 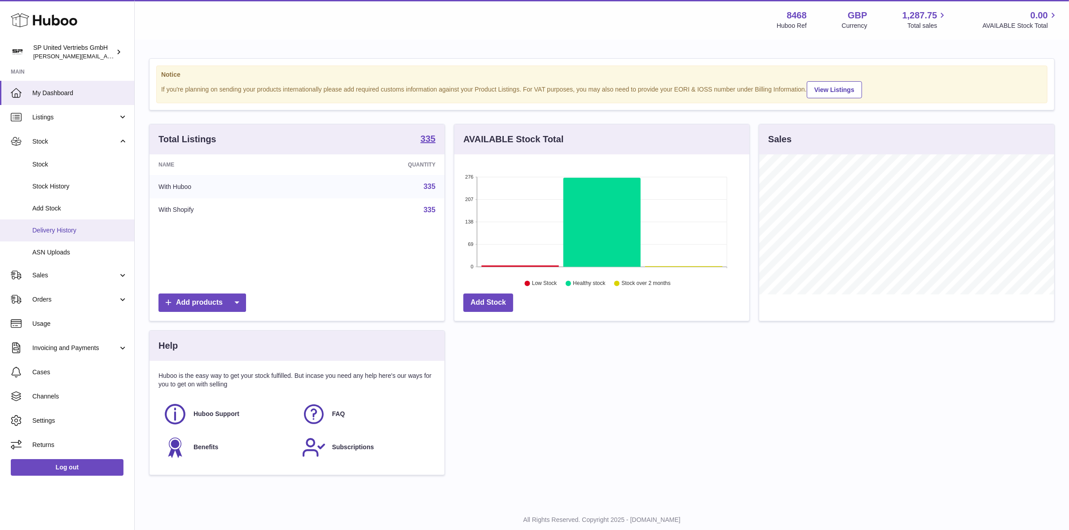 I want to click on text: 276, so click(x=469, y=177).